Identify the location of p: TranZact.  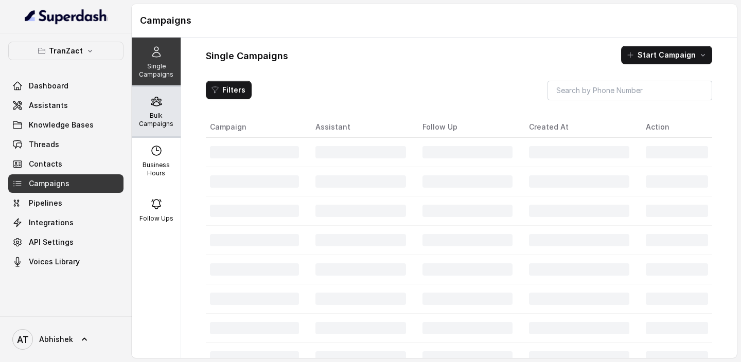
(66, 51).